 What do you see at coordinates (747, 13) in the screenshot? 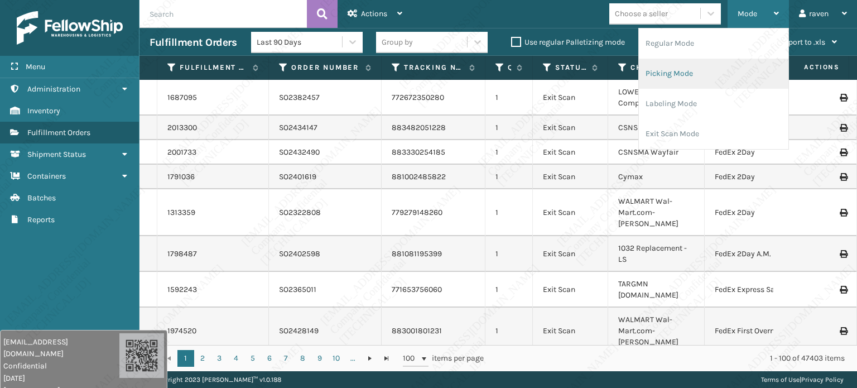
I see `span: Mode` at bounding box center [747, 13].